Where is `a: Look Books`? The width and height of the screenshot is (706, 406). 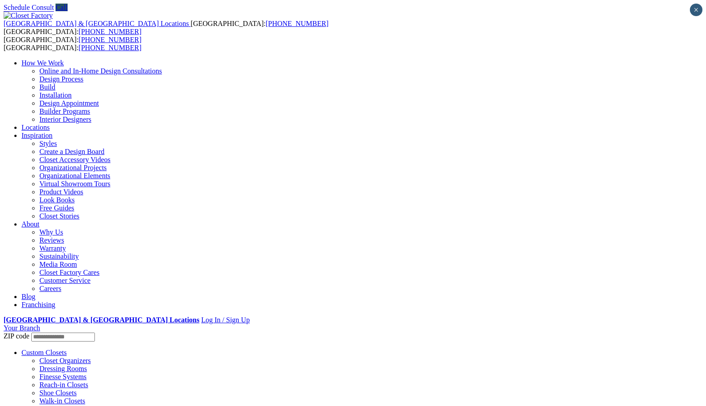 a: Look Books is located at coordinates (57, 200).